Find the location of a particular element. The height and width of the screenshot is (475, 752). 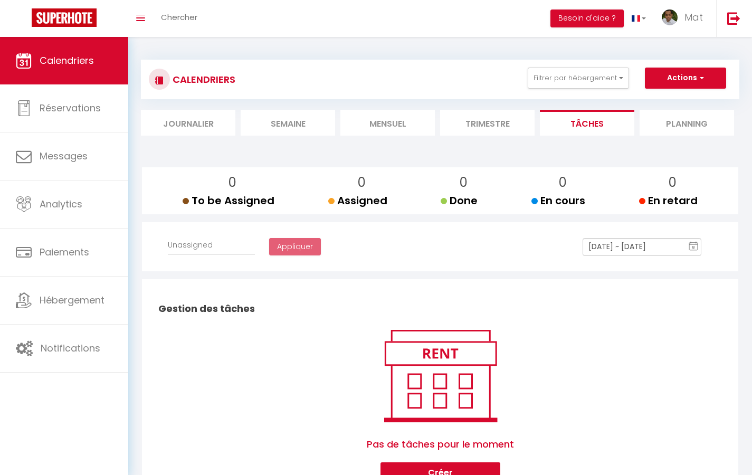

input: Select Date Range is located at coordinates (641, 247).